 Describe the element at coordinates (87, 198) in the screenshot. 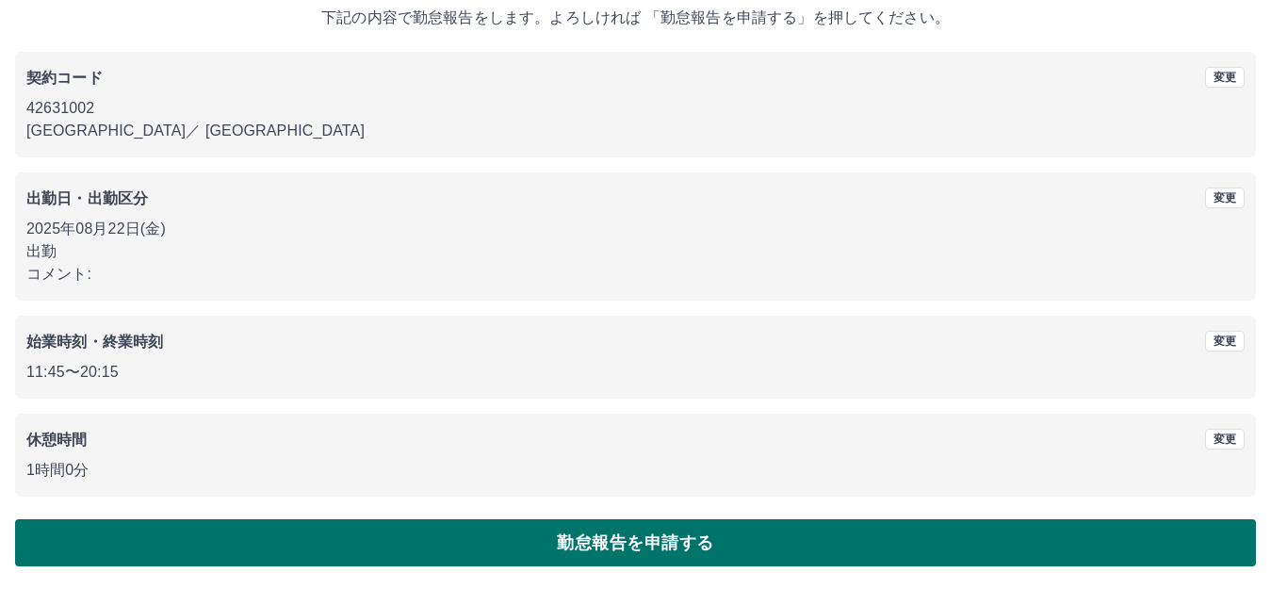

I see `b: 出勤日・出勤区分` at that location.